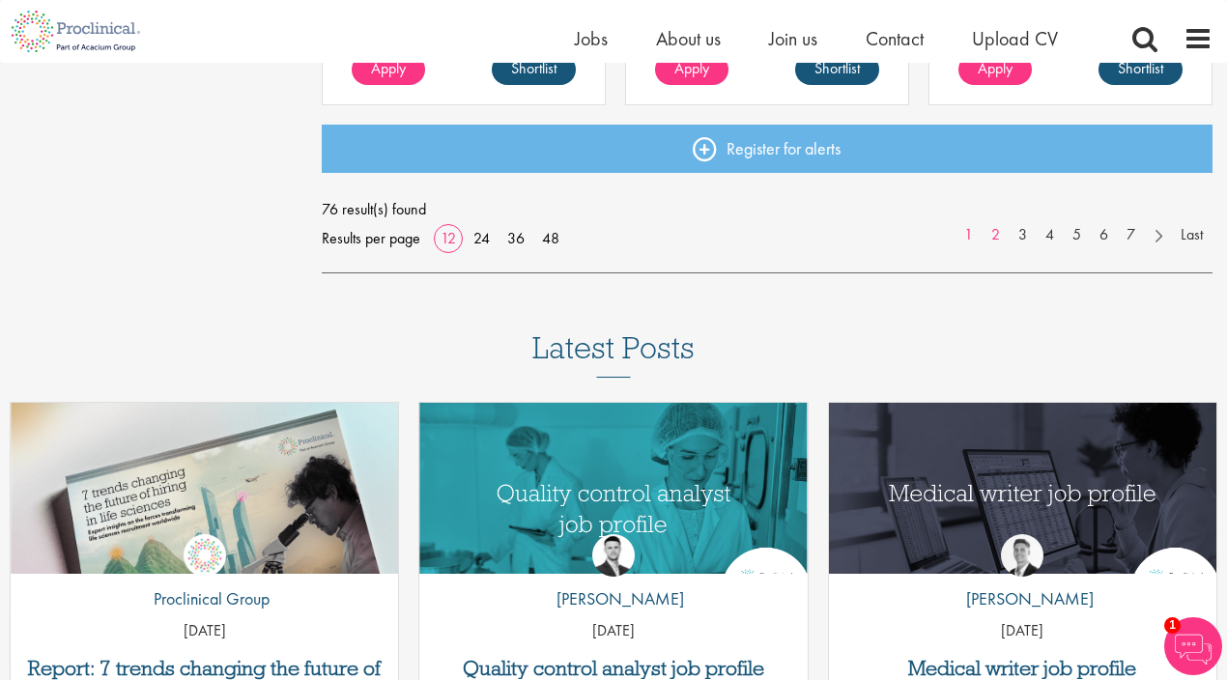  I want to click on a: 3, so click(1022, 235).